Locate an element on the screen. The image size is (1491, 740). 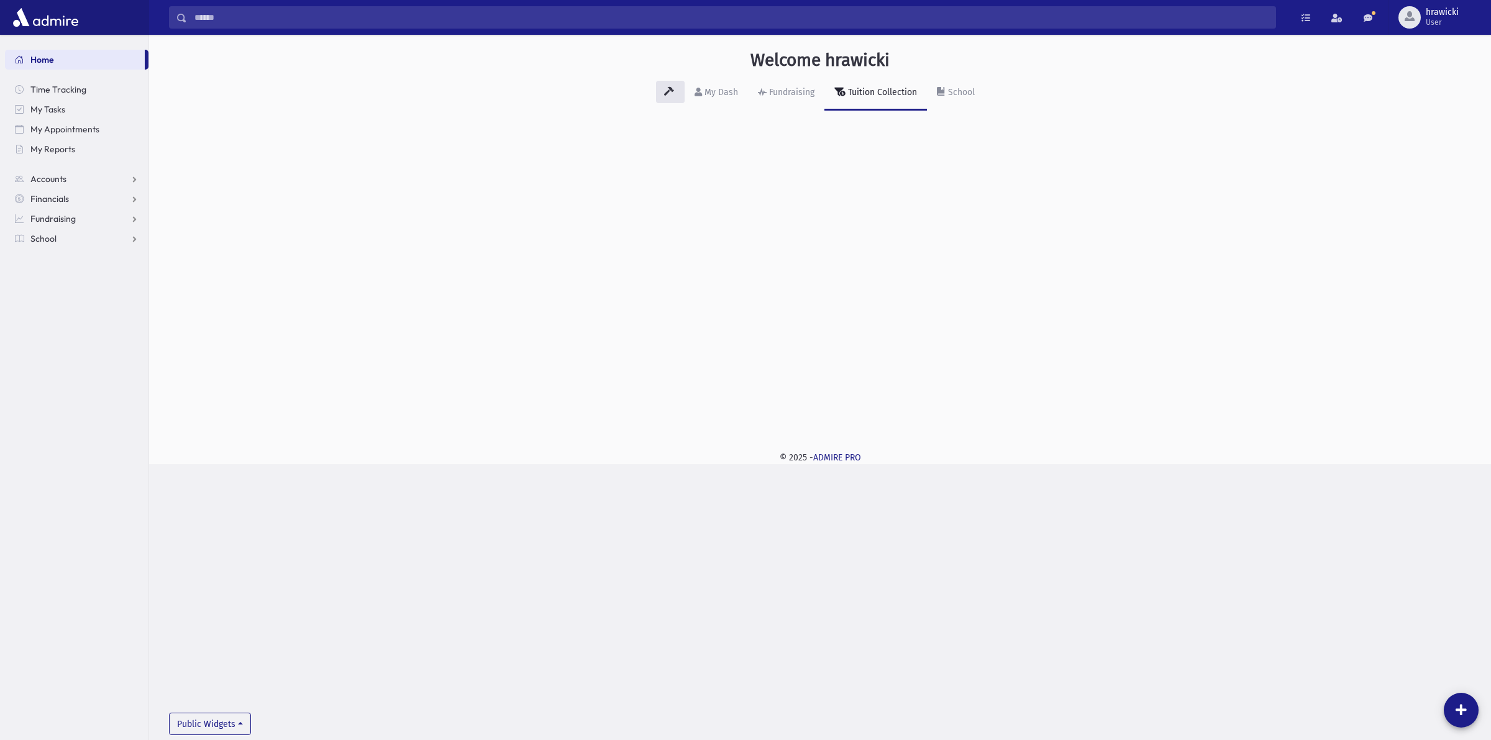
h3: Welcome hrawicki is located at coordinates (820, 60).